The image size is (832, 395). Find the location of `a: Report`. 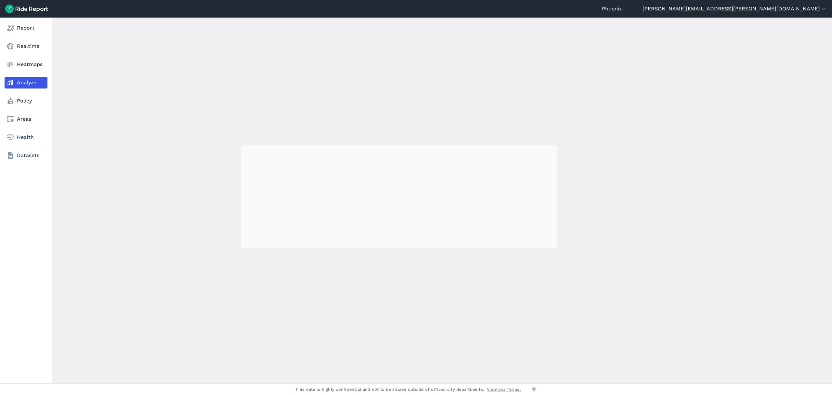

a: Report is located at coordinates (26, 28).